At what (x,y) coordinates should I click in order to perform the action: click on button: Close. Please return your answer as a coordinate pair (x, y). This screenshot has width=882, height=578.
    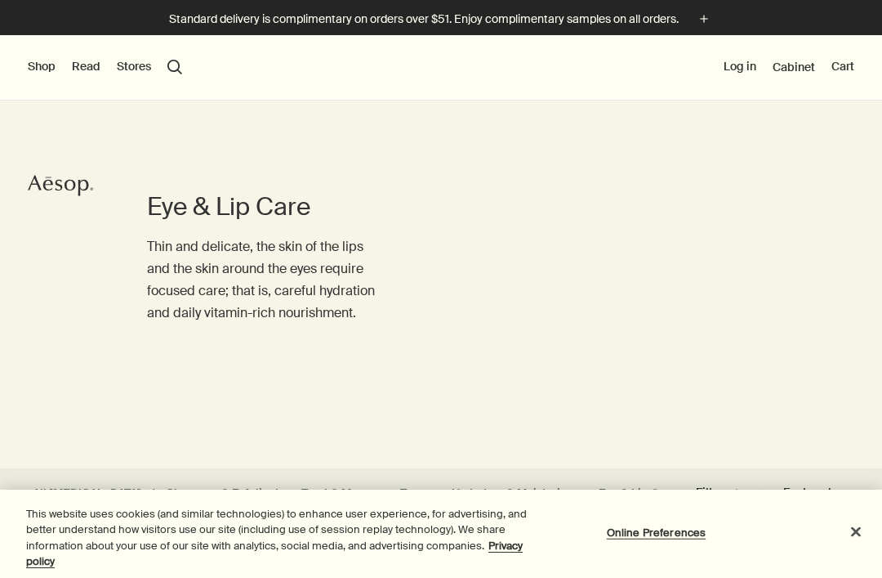
    Looking at the image, I should click on (856, 531).